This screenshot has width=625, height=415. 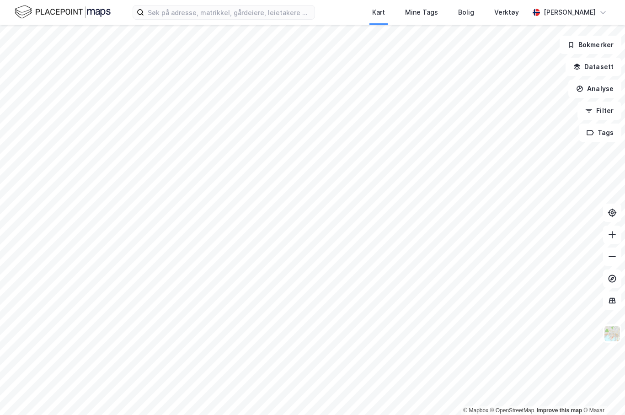 What do you see at coordinates (507, 12) in the screenshot?
I see `div: Verktøy` at bounding box center [507, 12].